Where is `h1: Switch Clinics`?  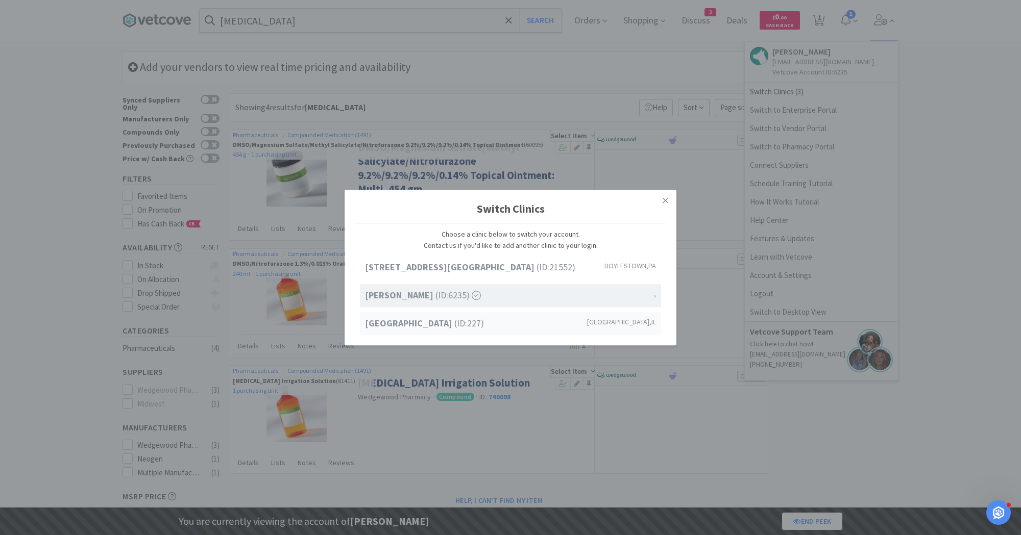 h1: Switch Clinics is located at coordinates (510, 209).